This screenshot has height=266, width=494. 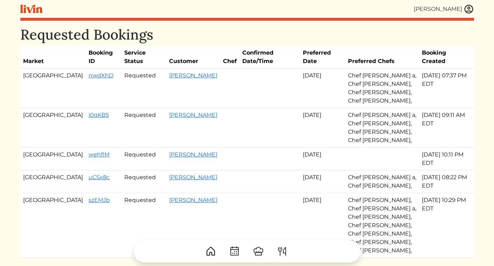 I want to click on img: ChefHat-a374fb509e4f37eb0702ca99f5f64f3b6956810f32a249b33092029f8484b388.svg, so click(x=258, y=251).